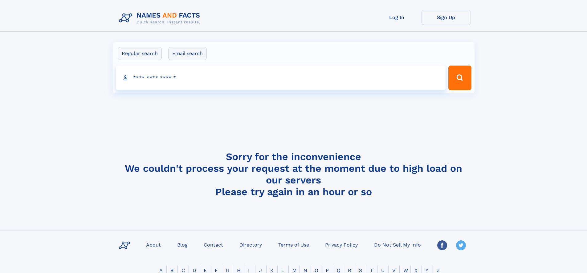 The width and height of the screenshot is (587, 273). Describe the element at coordinates (461, 246) in the screenshot. I see `img: Twitter` at that location.